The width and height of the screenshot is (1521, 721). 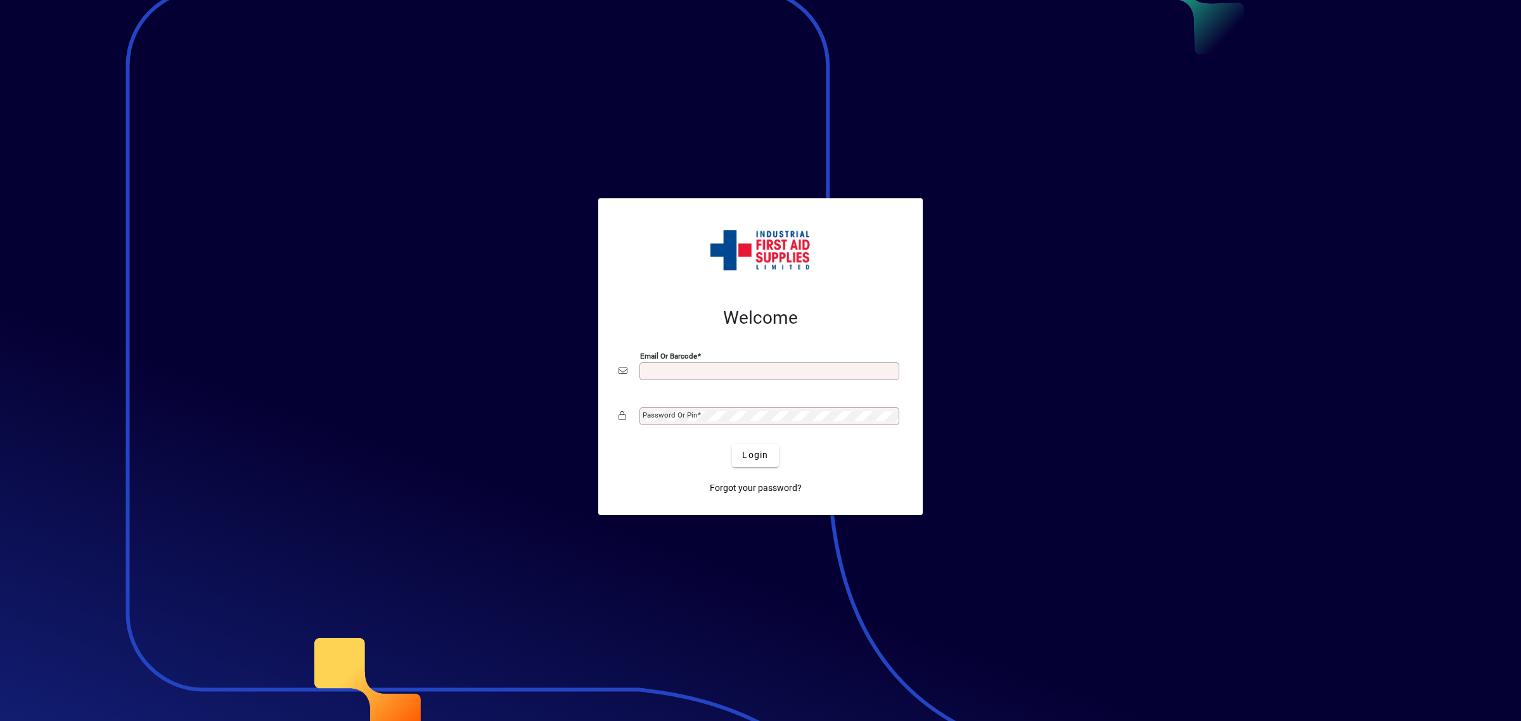 What do you see at coordinates (755, 455) in the screenshot?
I see `span: Login` at bounding box center [755, 455].